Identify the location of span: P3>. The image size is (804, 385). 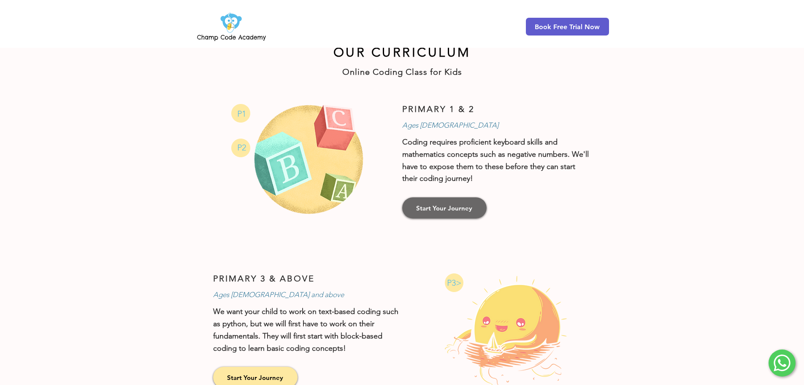
(454, 282).